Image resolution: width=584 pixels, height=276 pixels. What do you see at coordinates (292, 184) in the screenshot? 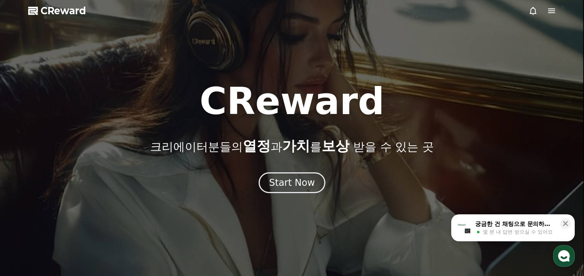
I see `a: Start Now` at bounding box center [292, 184].